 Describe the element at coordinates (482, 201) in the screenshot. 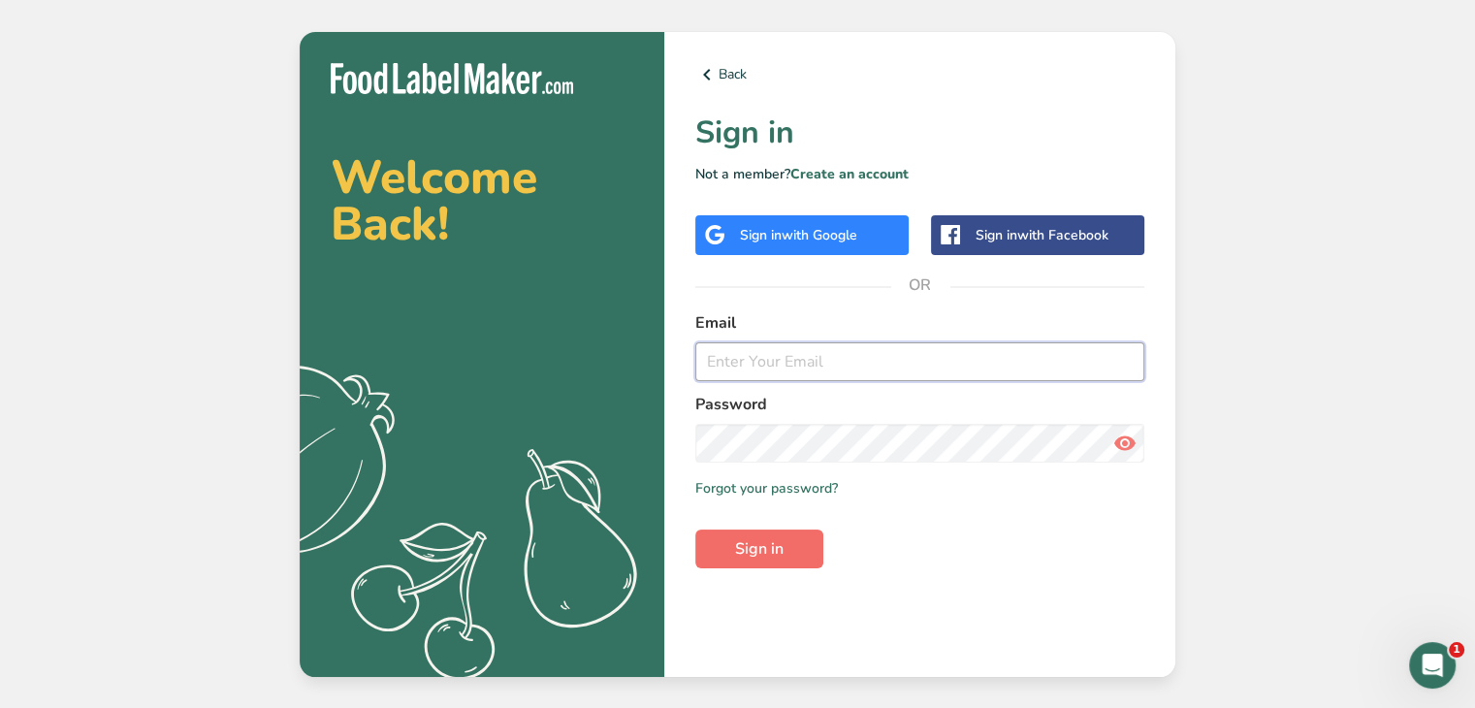

I see `h2: Welcome Back!` at that location.